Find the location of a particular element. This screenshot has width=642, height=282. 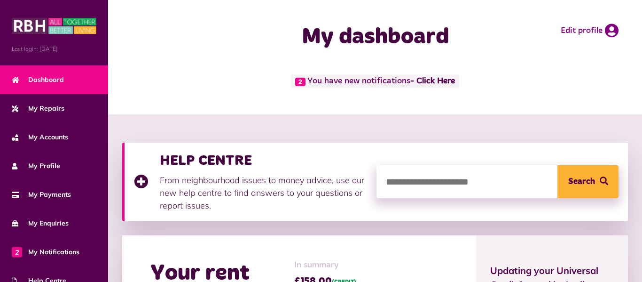

span: My Enquiries is located at coordinates (40, 223).